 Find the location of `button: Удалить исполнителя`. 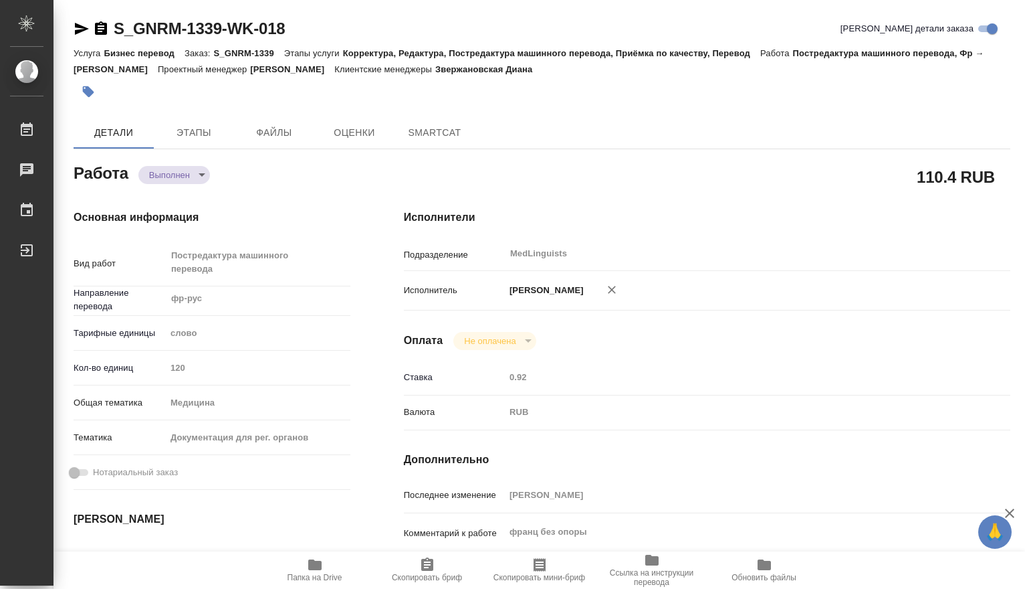

button: Удалить исполнителя is located at coordinates (612, 290).